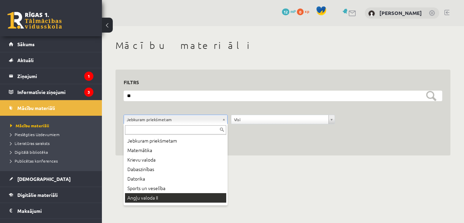 Image resolution: width=464 pixels, height=223 pixels. Describe the element at coordinates (175, 160) in the screenshot. I see `div: Krievu valoda` at that location.